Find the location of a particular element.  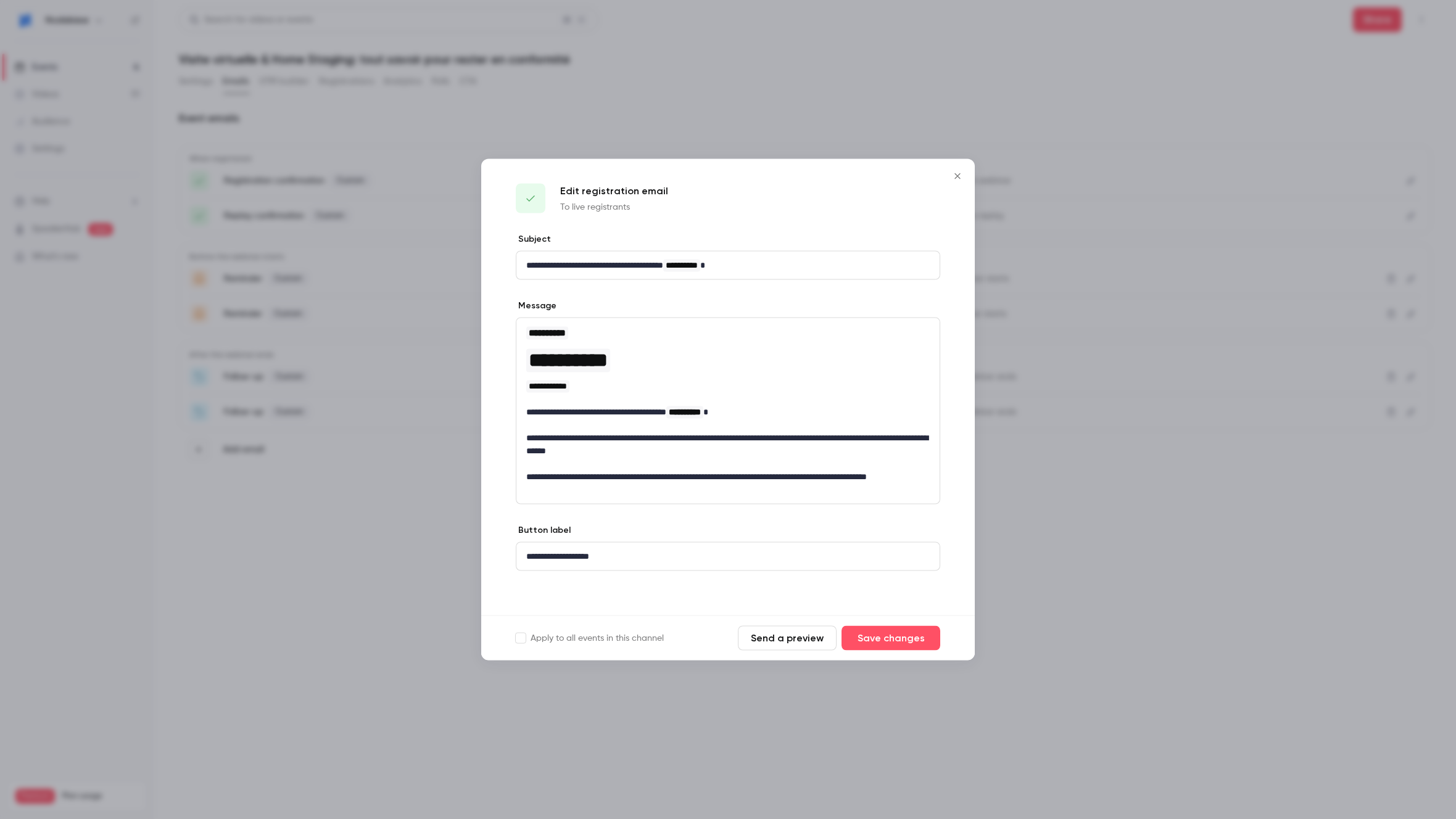

button: Save changes is located at coordinates (891, 639).